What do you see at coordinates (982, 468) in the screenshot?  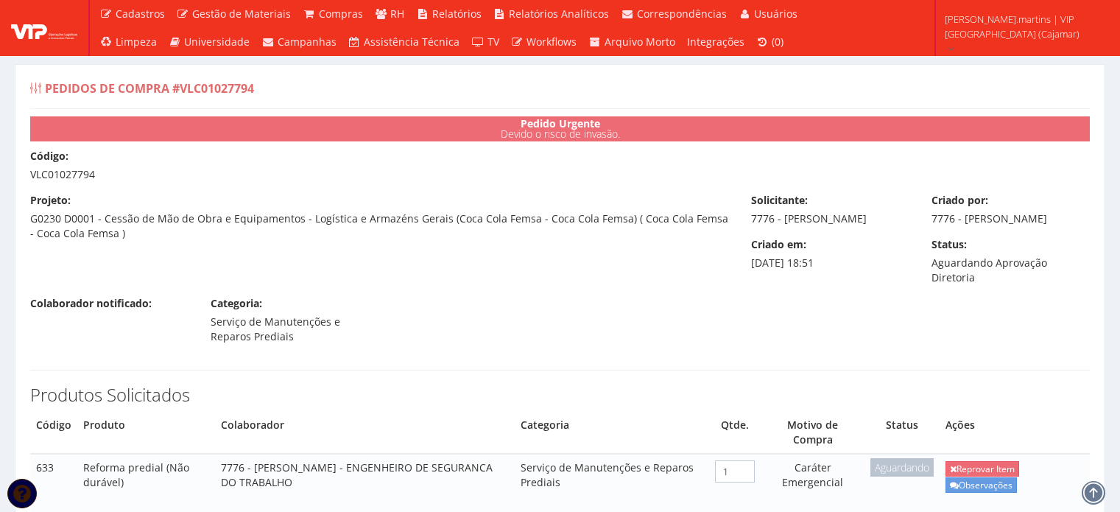 I see `a: Reprovar Item` at bounding box center [982, 468].